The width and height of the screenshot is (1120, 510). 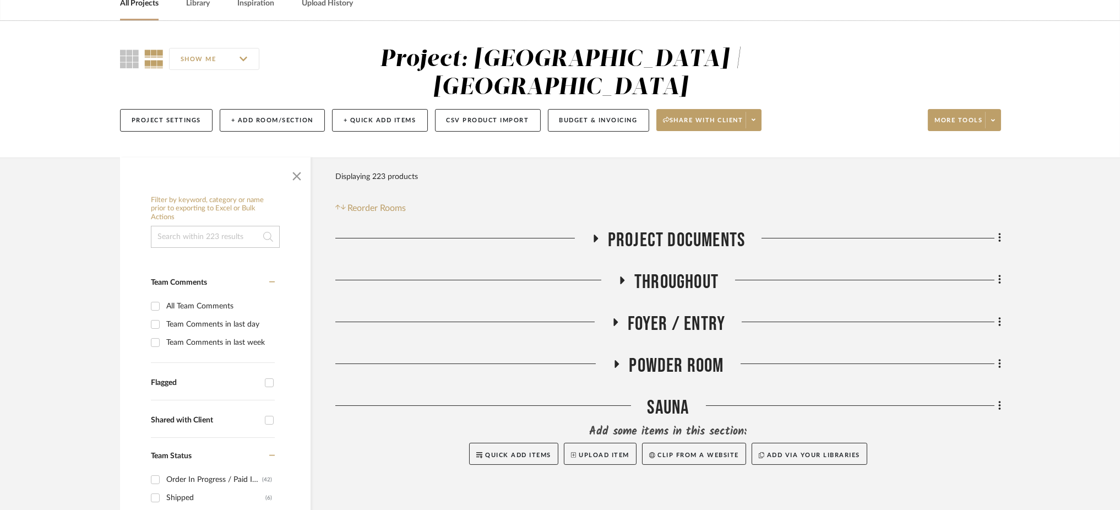 I want to click on button: Upload Item, so click(x=600, y=454).